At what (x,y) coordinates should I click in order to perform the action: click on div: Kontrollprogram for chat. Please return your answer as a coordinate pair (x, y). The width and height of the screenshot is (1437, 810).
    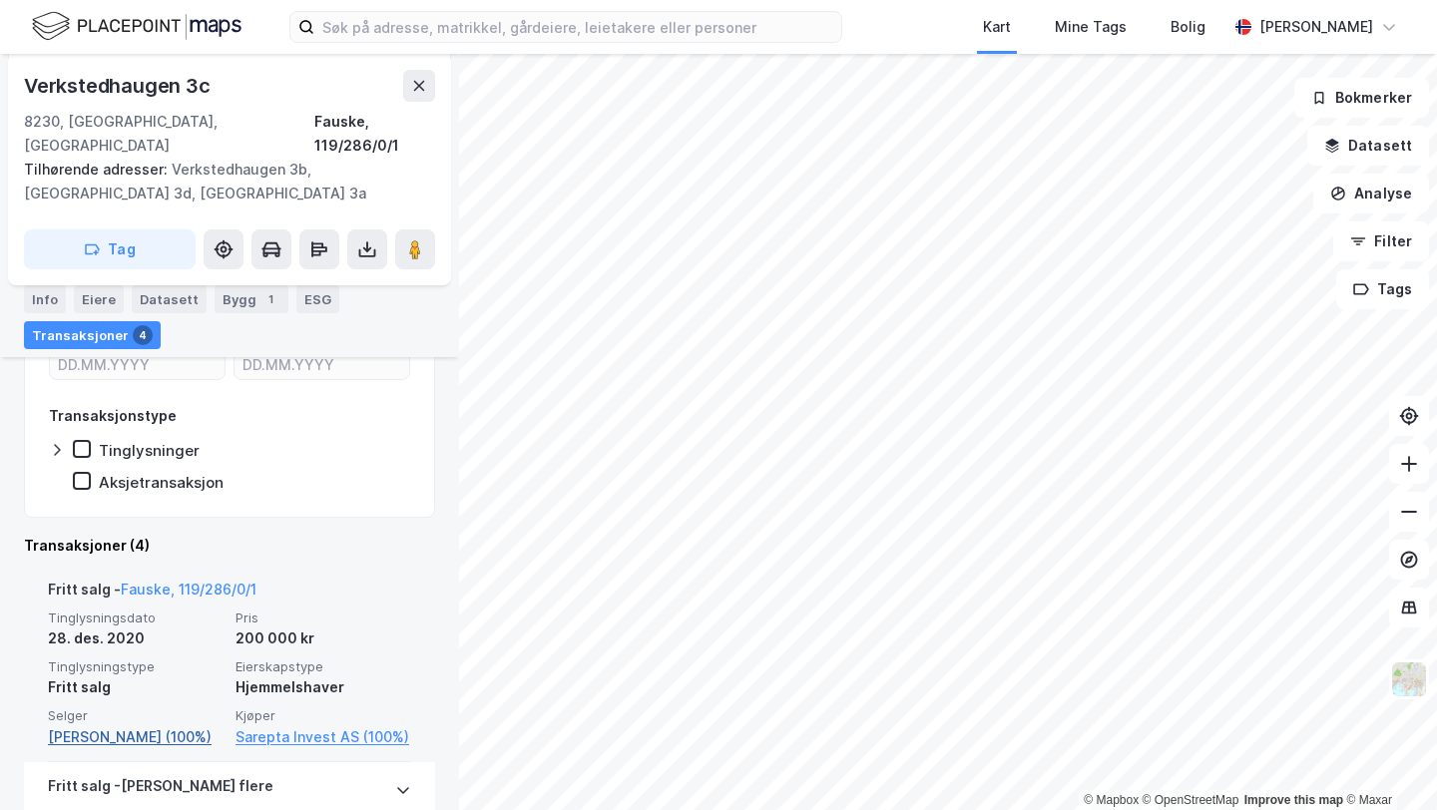
    Looking at the image, I should click on (1387, 763).